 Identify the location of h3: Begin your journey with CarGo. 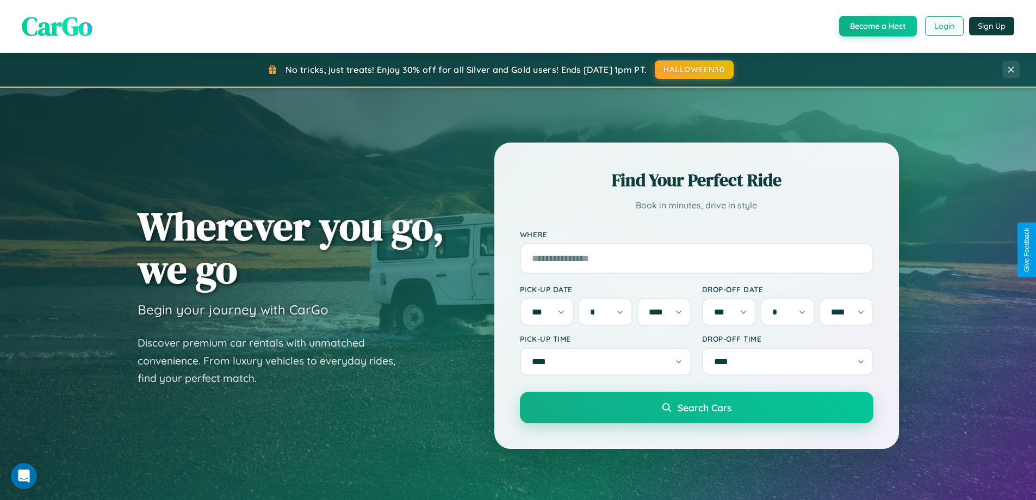
(233, 309).